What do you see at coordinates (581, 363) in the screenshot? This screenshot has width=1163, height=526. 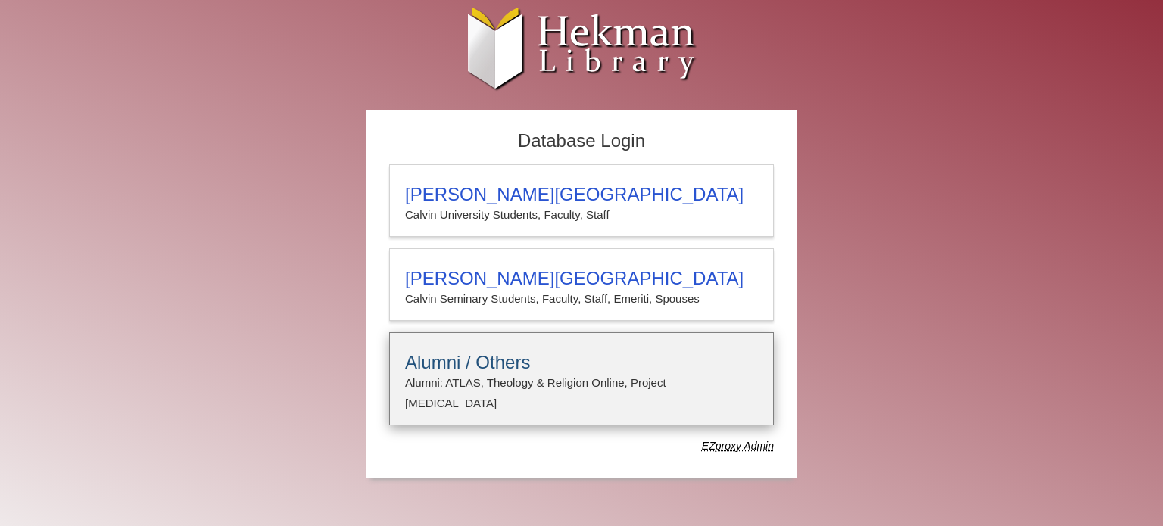 I see `h3: Alumni / Others` at bounding box center [581, 363].